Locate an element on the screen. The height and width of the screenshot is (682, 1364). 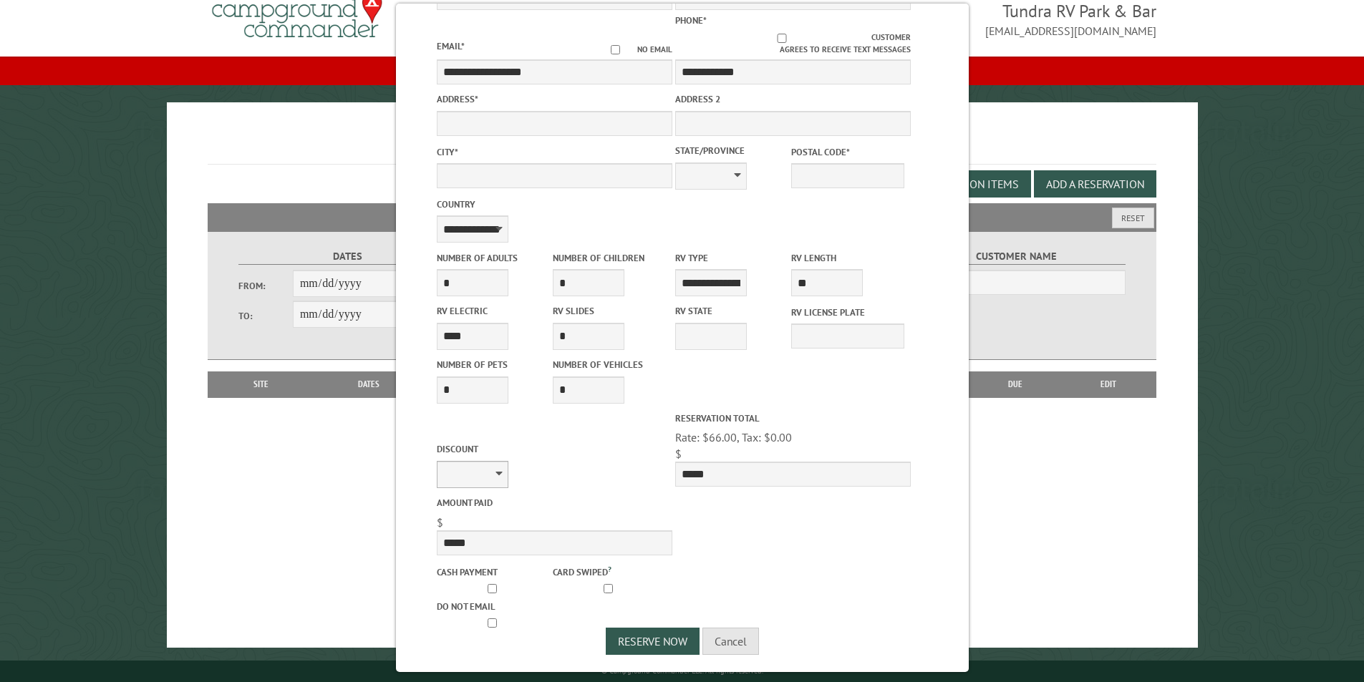
label: From: is located at coordinates (266, 286).